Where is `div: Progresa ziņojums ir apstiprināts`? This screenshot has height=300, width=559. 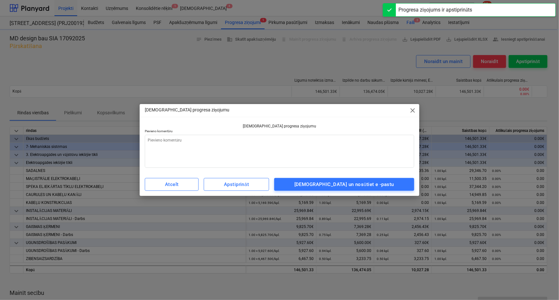
div: Progresa ziņojums ir apstiprināts is located at coordinates (436, 10).